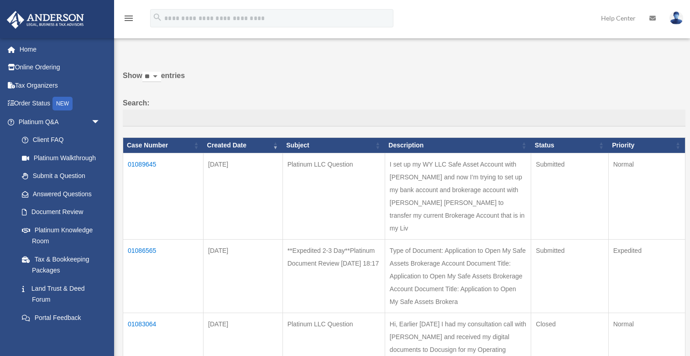  Describe the element at coordinates (157, 17) in the screenshot. I see `i: search` at that location.